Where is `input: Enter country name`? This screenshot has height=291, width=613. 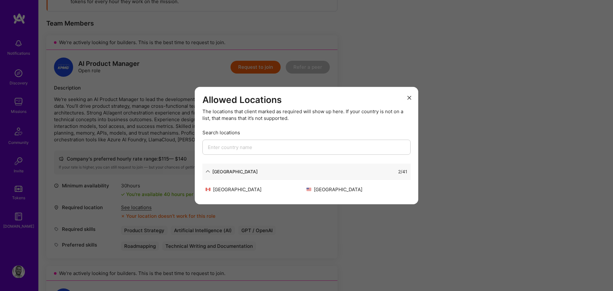
input: Enter country name is located at coordinates (307, 147).